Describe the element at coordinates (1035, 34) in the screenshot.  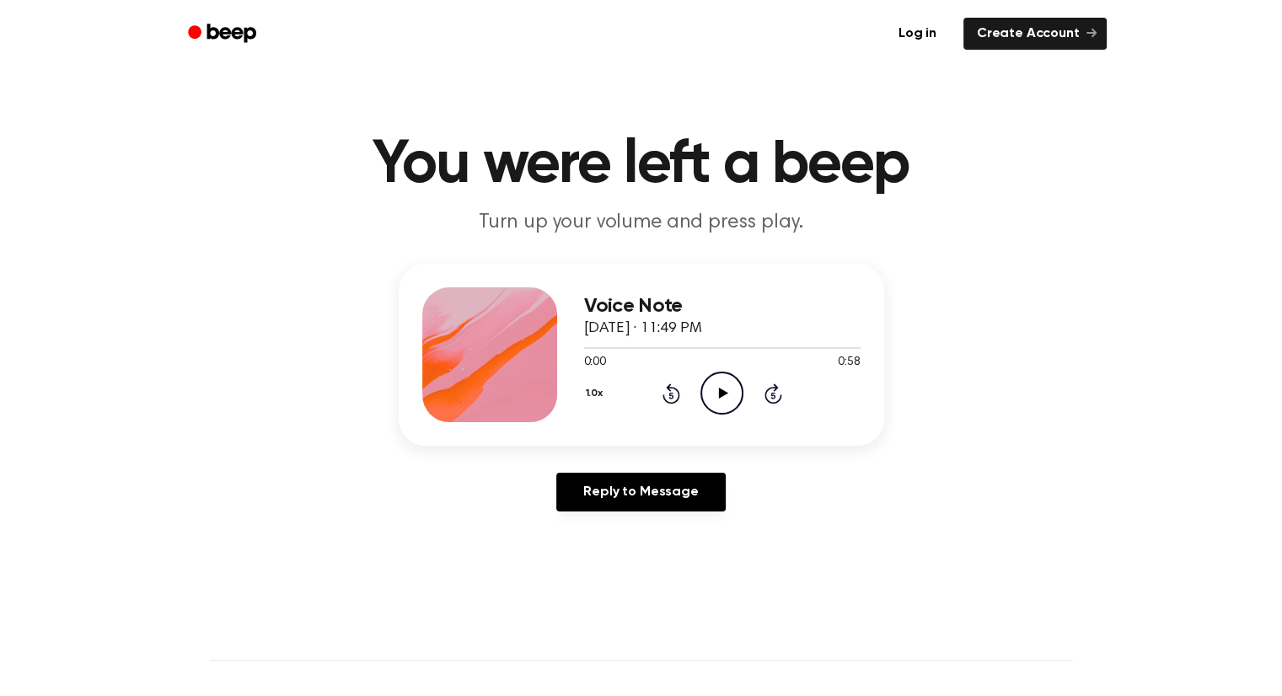
I see `a: Create Account` at that location.